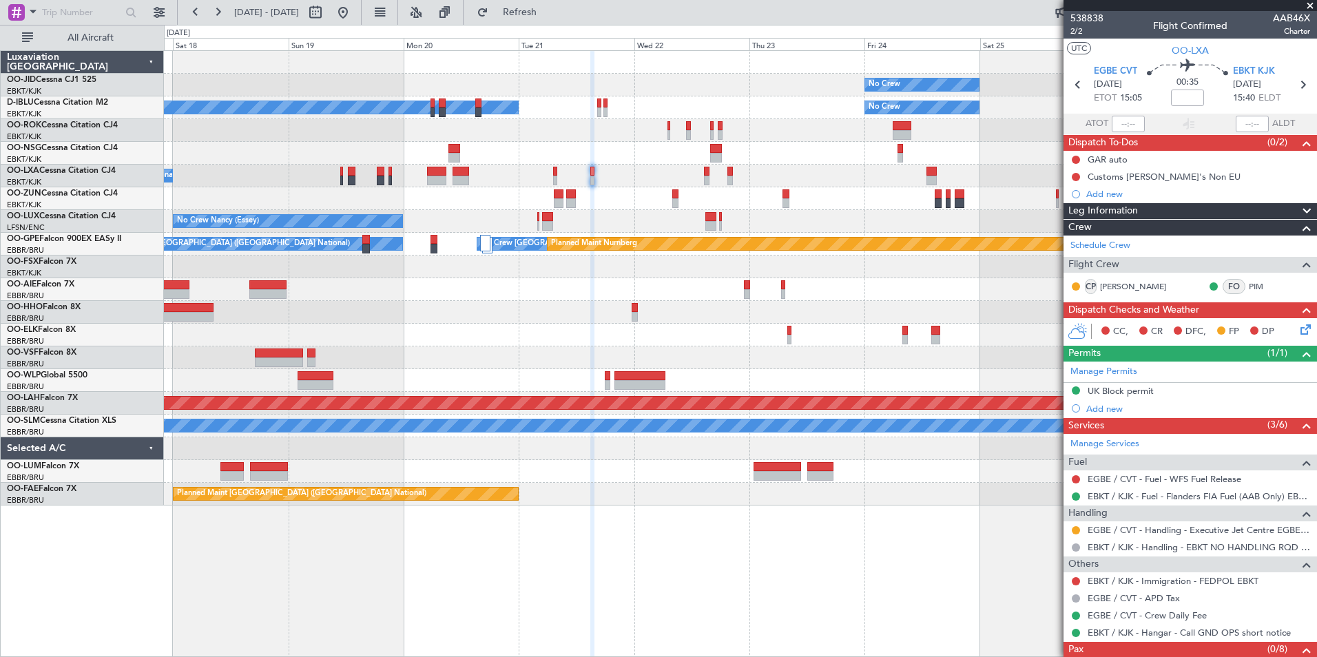  I want to click on span: OO-FSX, so click(23, 262).